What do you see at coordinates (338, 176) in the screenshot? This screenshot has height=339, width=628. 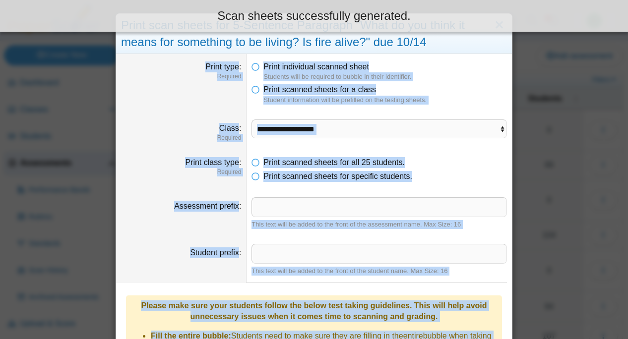 I see `span: Print scanned sheets for specific students.` at bounding box center [338, 176].